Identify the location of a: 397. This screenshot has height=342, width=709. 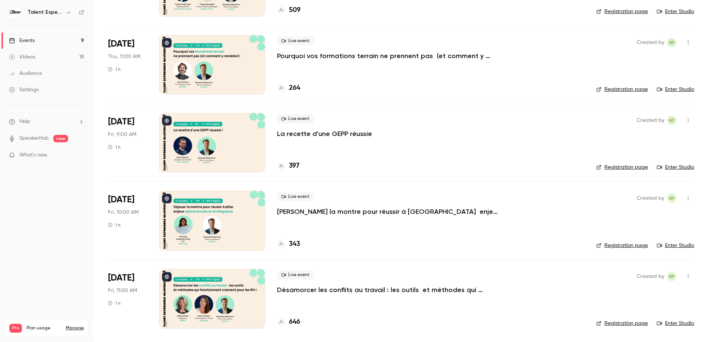
(288, 166).